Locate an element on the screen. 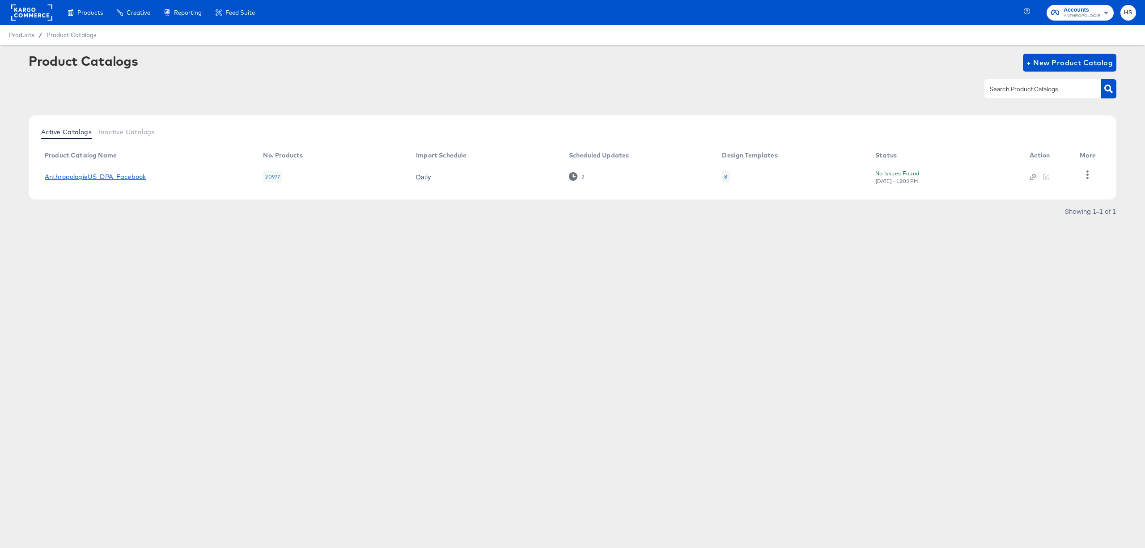 The width and height of the screenshot is (1145, 548). a: Product Catalogs is located at coordinates (71, 35).